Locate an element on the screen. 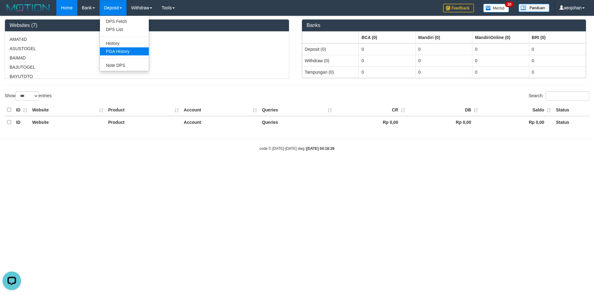 This screenshot has width=594, height=295. button: Open LiveChat chat widget is located at coordinates (12, 12).